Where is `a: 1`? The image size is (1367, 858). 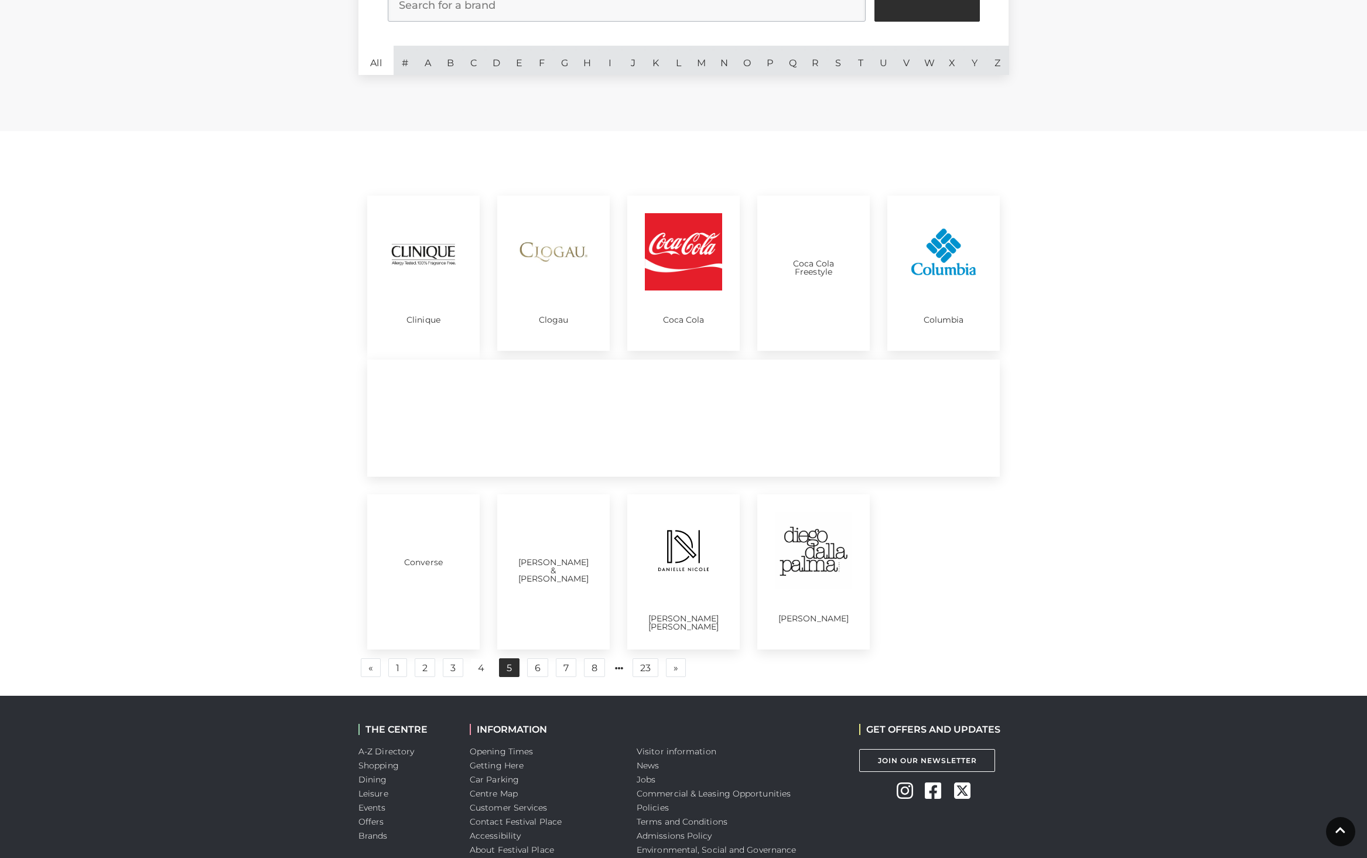
a: 1 is located at coordinates (398, 668).